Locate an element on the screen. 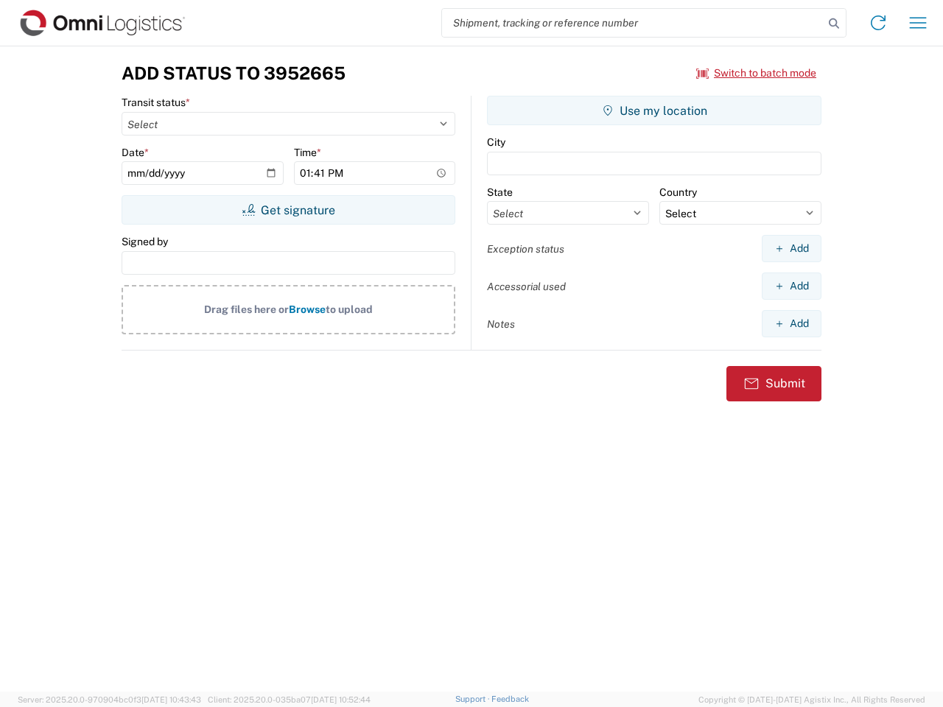 The image size is (943, 707). span: Client: 2025.20.0-035ba07 is located at coordinates (289, 700).